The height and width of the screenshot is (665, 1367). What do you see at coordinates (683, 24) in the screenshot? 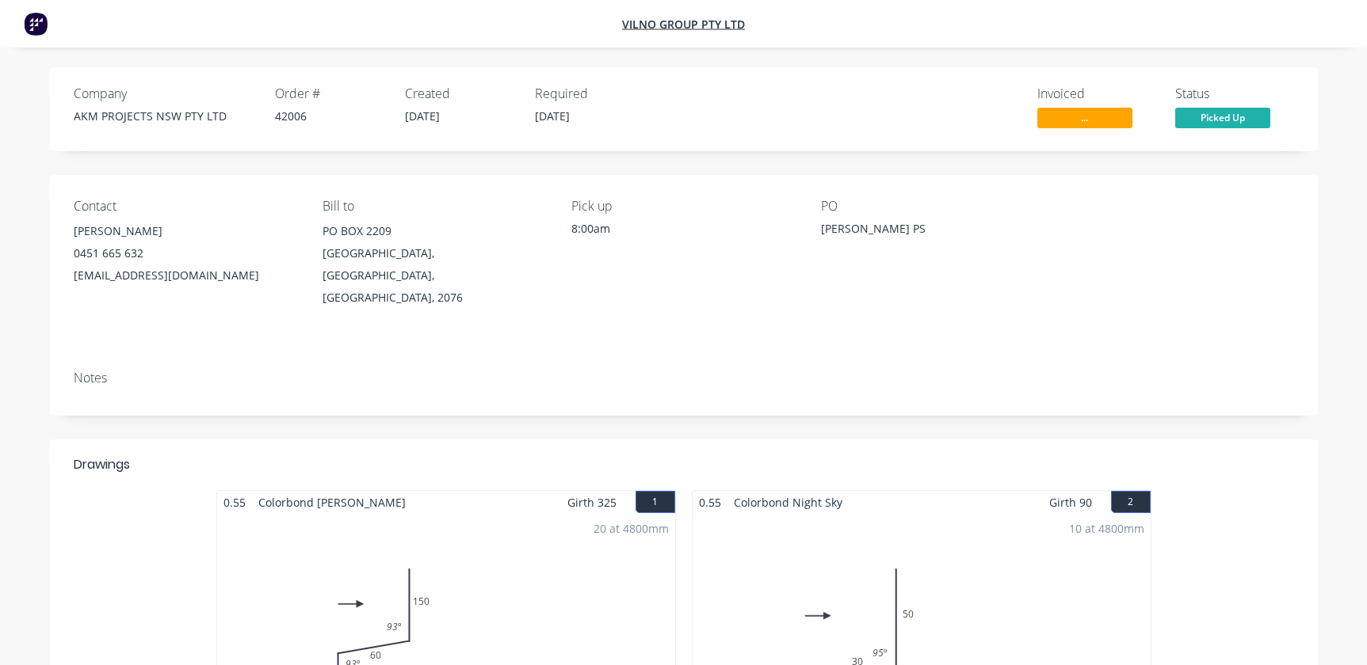
I see `span: Vilno Group Pty Ltd` at bounding box center [683, 24].